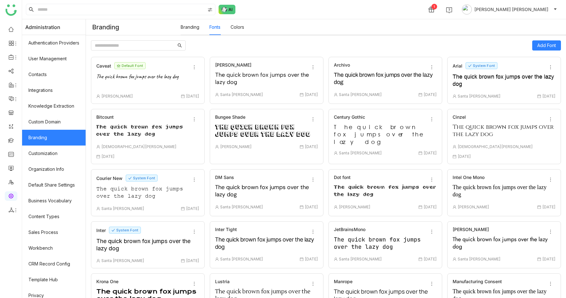 The width and height of the screenshot is (566, 298). I want to click on img: help.svg, so click(449, 10).